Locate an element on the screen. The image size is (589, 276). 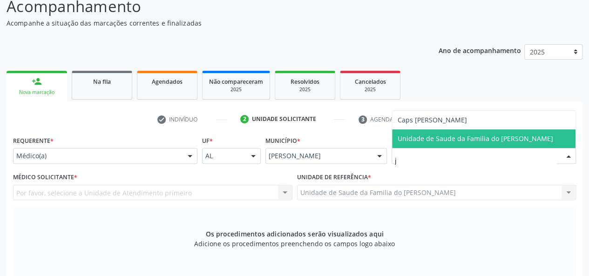
label: Município is located at coordinates (282, 141).